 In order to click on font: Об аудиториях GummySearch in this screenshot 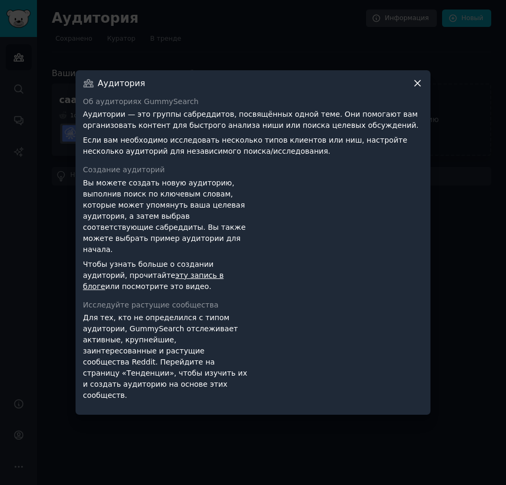, I will do `click(141, 101)`.